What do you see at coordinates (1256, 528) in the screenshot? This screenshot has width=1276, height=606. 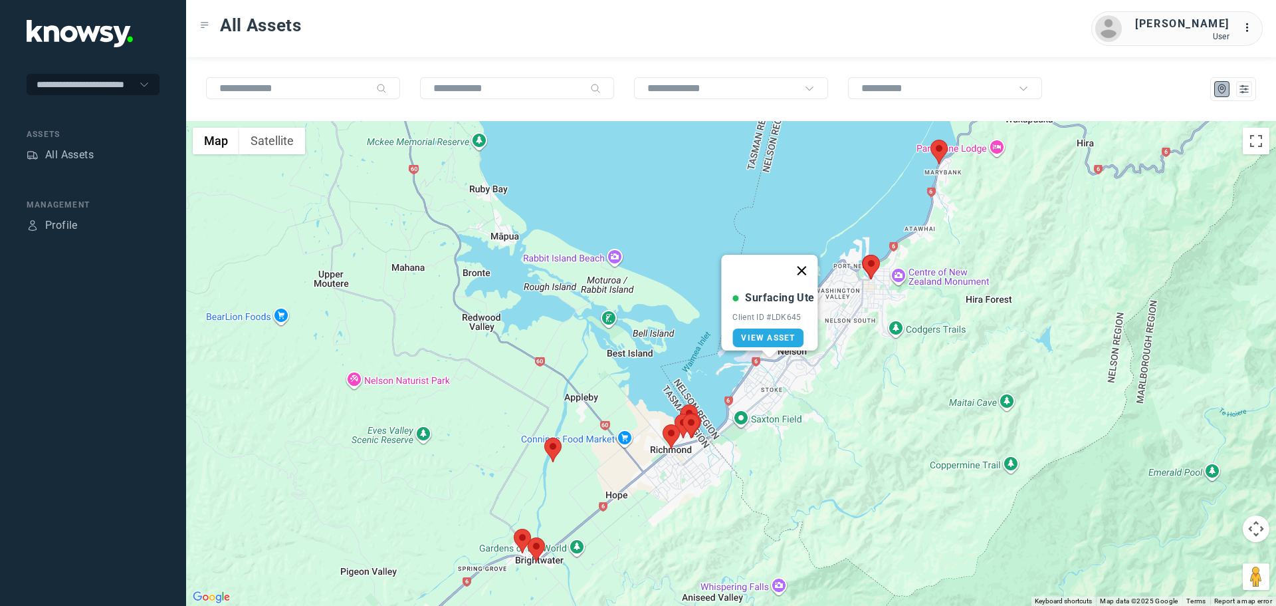 I see `button: Map camera controls` at bounding box center [1256, 528].